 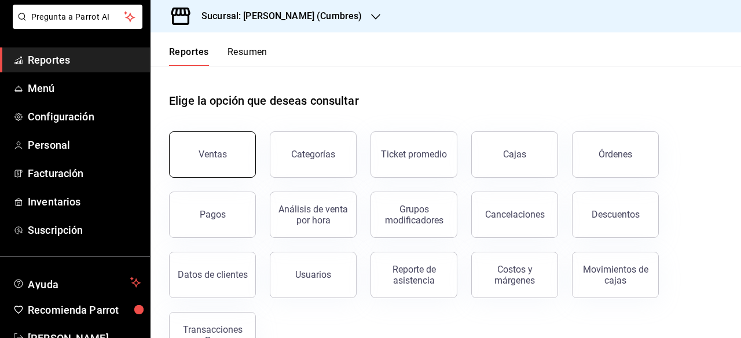 I want to click on div: navigation tabs, so click(x=218, y=56).